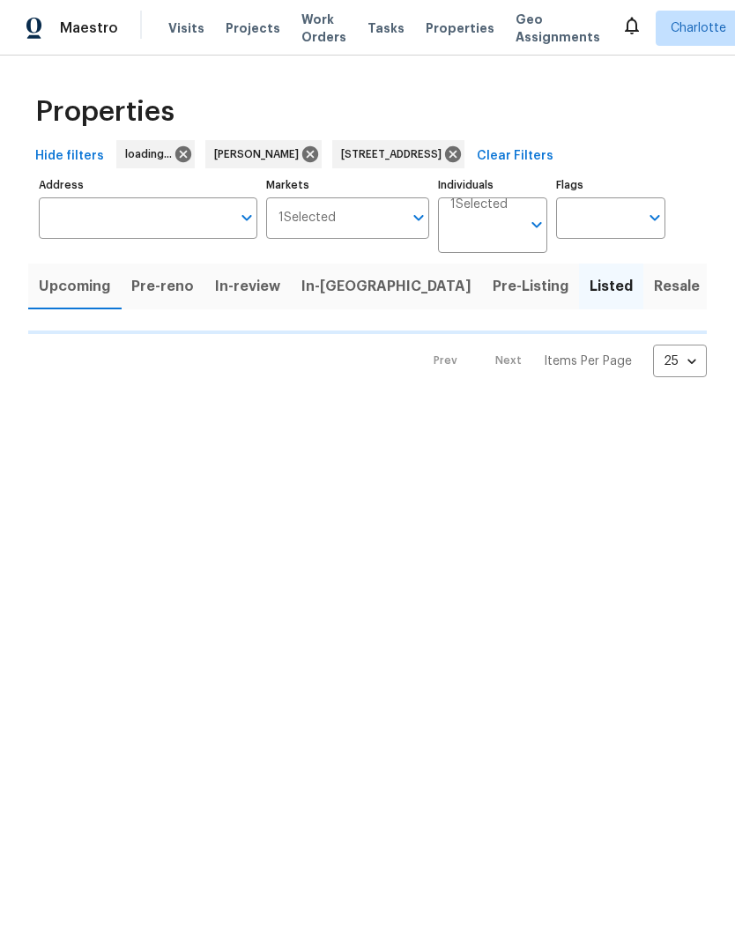 The image size is (735, 943). Describe the element at coordinates (186, 28) in the screenshot. I see `span: Visits` at that location.